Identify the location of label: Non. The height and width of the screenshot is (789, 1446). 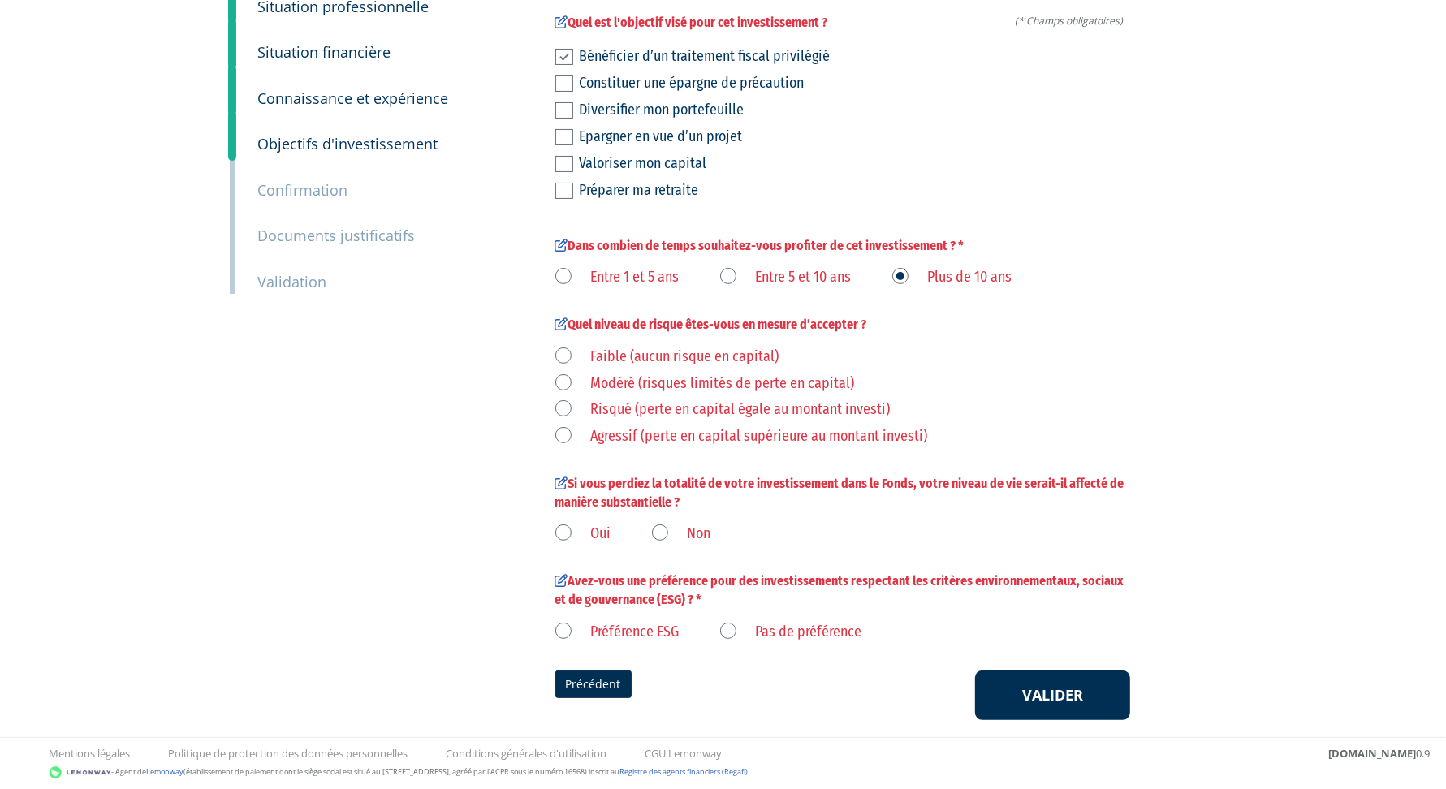
(681, 534).